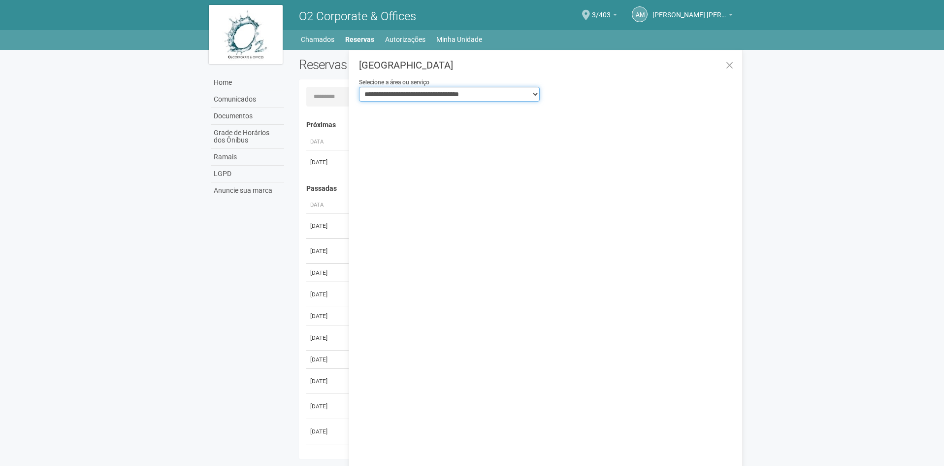 The image size is (944, 466). What do you see at coordinates (517, 188) in the screenshot?
I see `h4: Passadas` at bounding box center [517, 188].